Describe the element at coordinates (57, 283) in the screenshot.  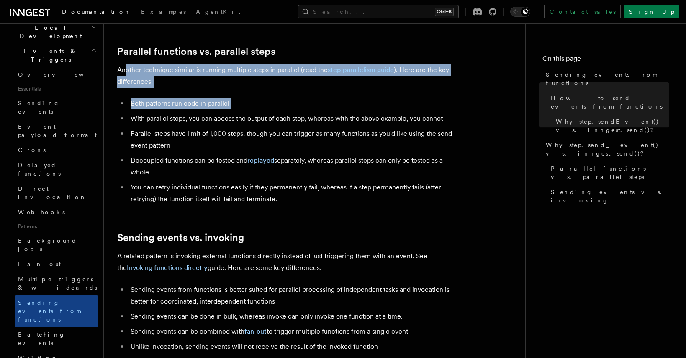
I see `span: Multiple triggers & wildcards` at that location.